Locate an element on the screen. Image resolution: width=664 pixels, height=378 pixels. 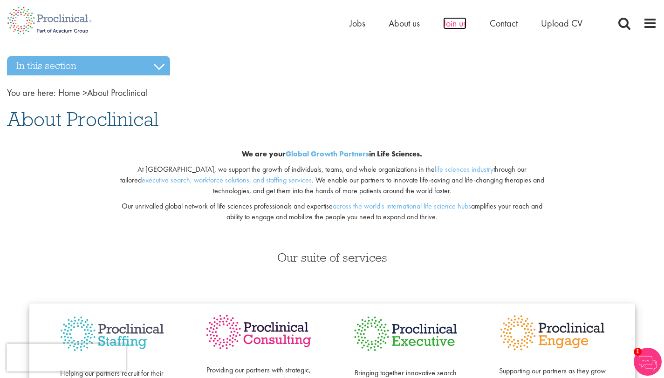
h3: Our suite of services is located at coordinates (332, 257).